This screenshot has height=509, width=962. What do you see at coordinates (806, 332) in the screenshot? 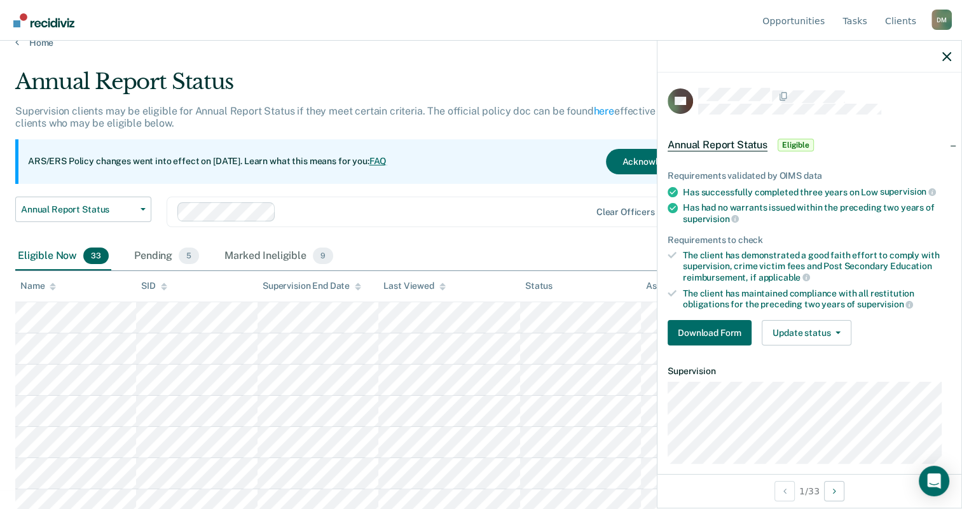
I see `button: Update status` at bounding box center [806, 332].